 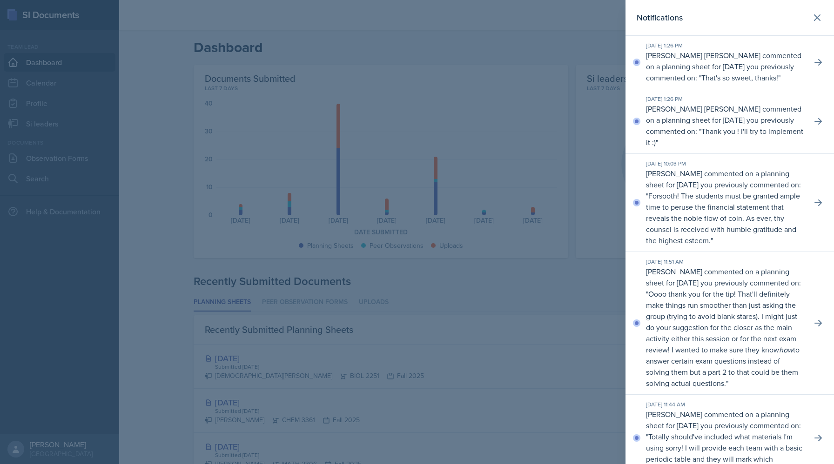 What do you see at coordinates (659, 18) in the screenshot?
I see `h2: Notifications` at bounding box center [659, 18].